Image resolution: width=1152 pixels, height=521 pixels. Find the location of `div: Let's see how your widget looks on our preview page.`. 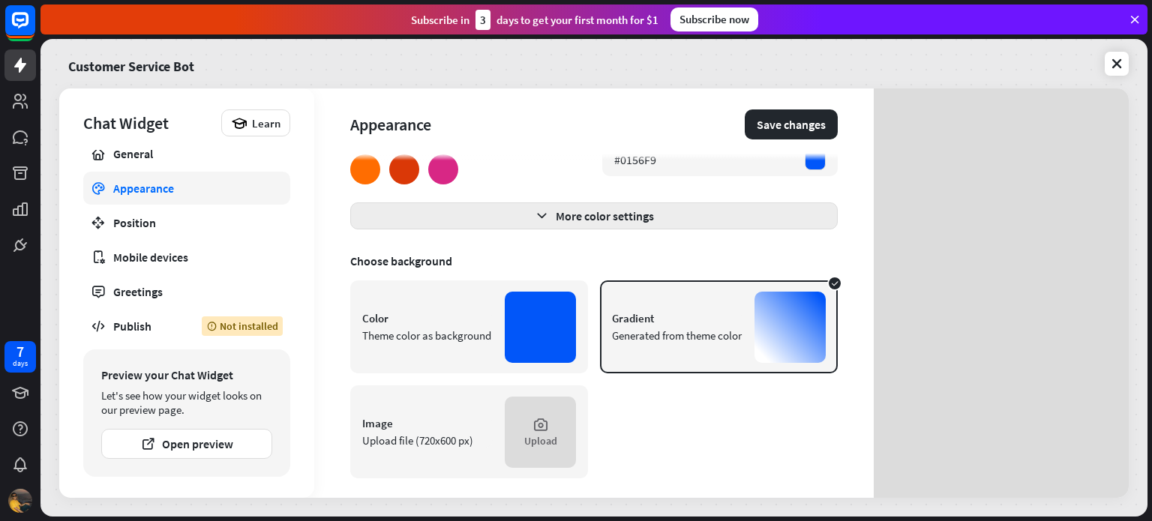

div: Let's see how your widget looks on our preview page. is located at coordinates (187, 403).